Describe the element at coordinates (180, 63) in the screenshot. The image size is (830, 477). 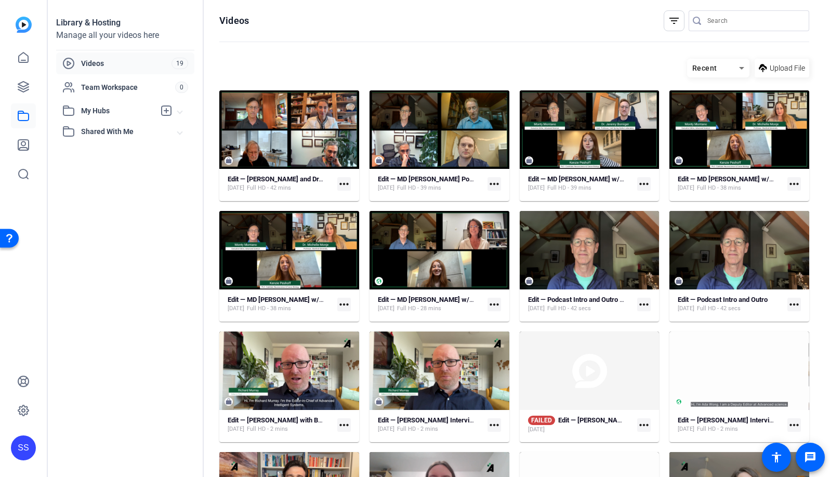
I see `span: 19` at that location.